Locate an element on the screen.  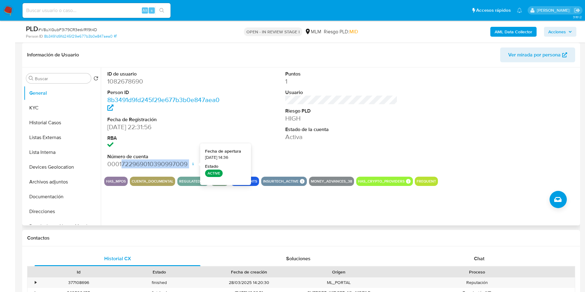
dt: Puntos is located at coordinates (341, 74).